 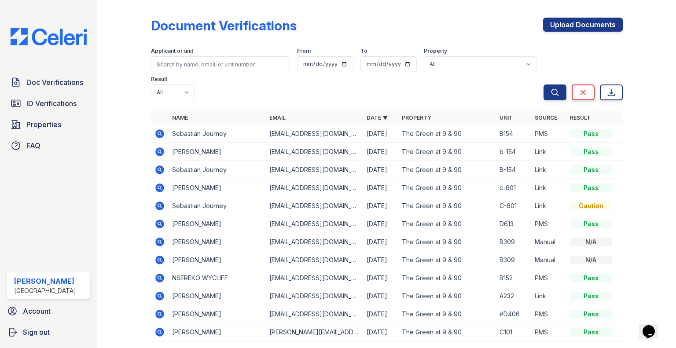 What do you see at coordinates (48, 125) in the screenshot?
I see `a: Properties` at bounding box center [48, 125].